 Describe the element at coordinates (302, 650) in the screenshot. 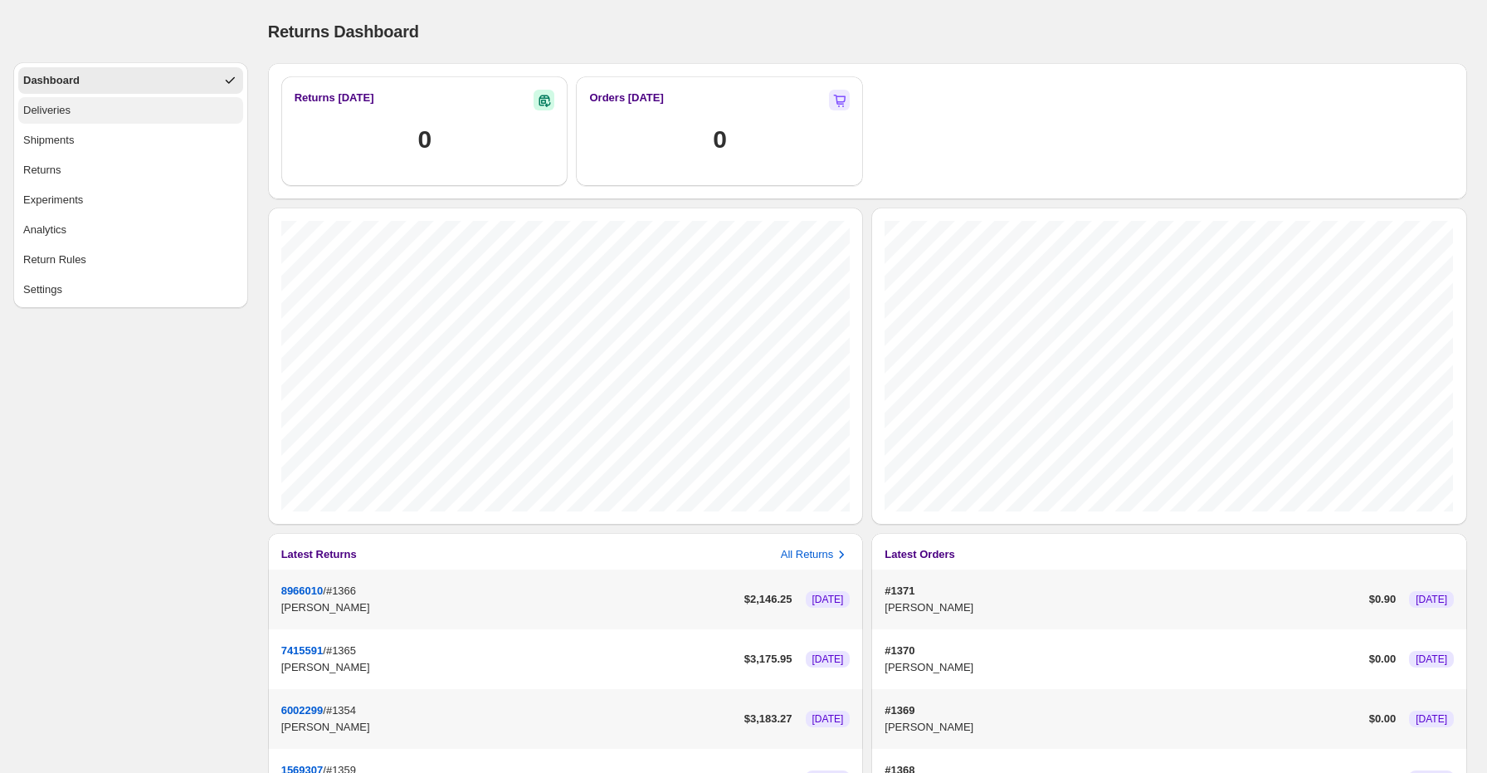

I see `p: 7415591` at that location.